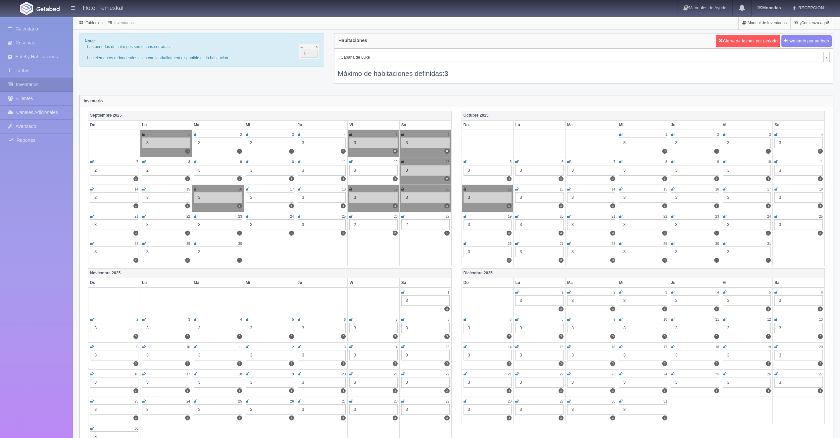 The image size is (840, 438). I want to click on div: Máximo de habitaciones definidas:, so click(583, 70).